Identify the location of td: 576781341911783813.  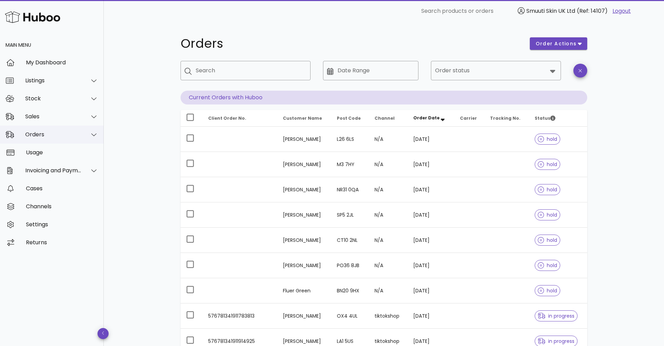
(240, 316).